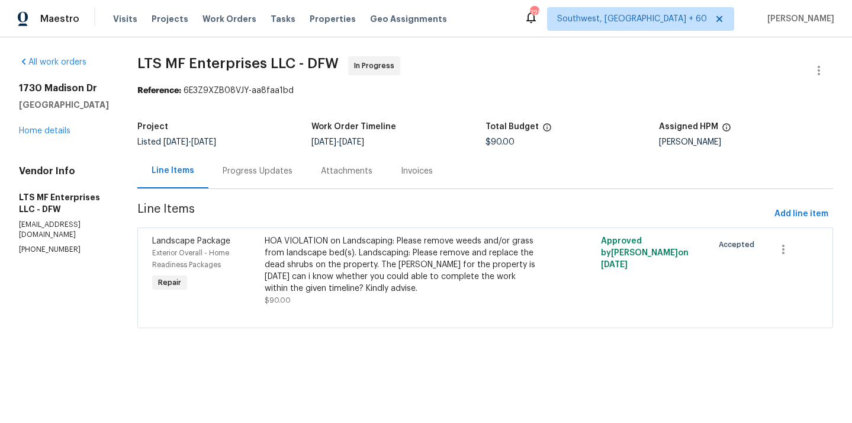 This screenshot has height=423, width=852. Describe the element at coordinates (125, 19) in the screenshot. I see `span: Visits` at that location.